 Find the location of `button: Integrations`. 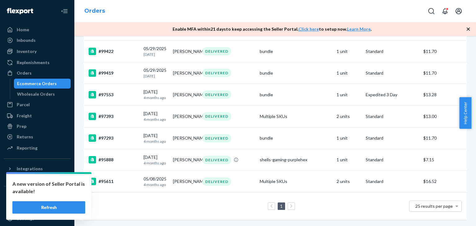

button: Integrations is located at coordinates (37, 169).